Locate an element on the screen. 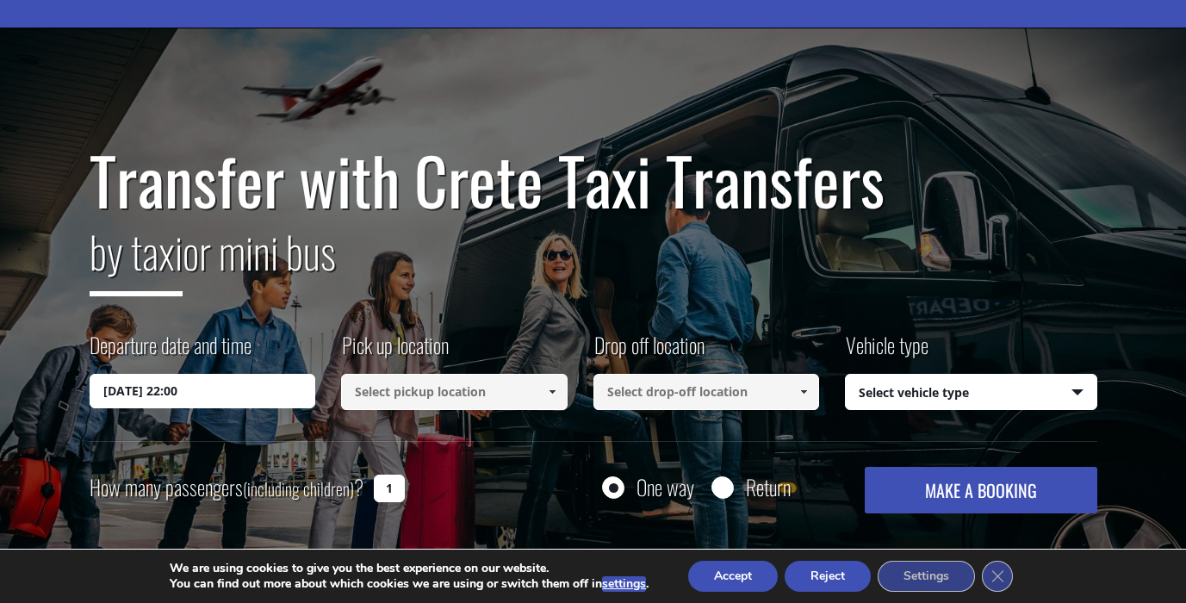  button: MAKE A BOOKING is located at coordinates (980, 490).